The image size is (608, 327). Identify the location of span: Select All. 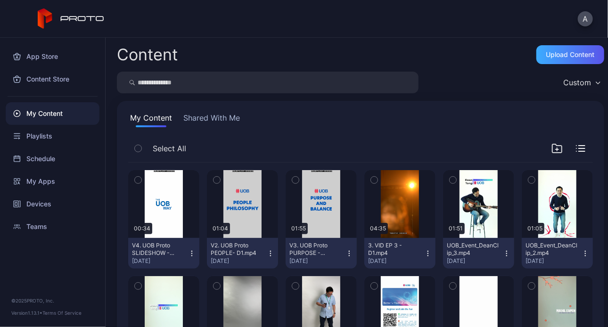
(169, 148).